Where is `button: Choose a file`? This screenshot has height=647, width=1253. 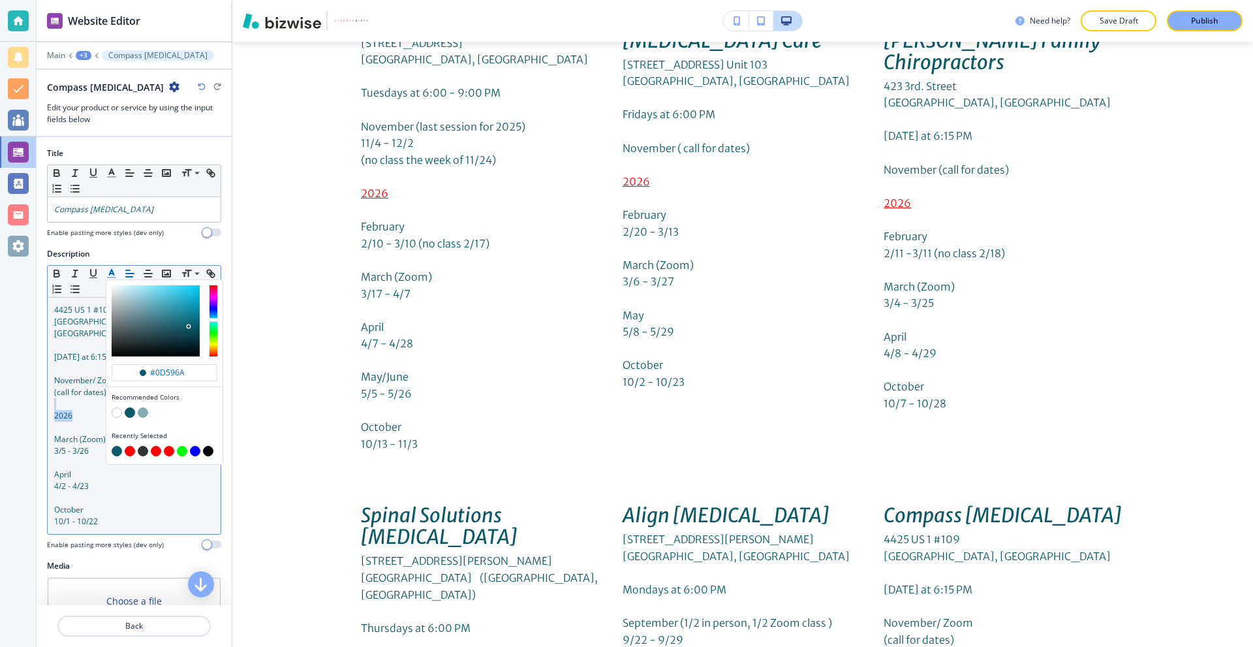
button: Choose a file is located at coordinates (134, 600).